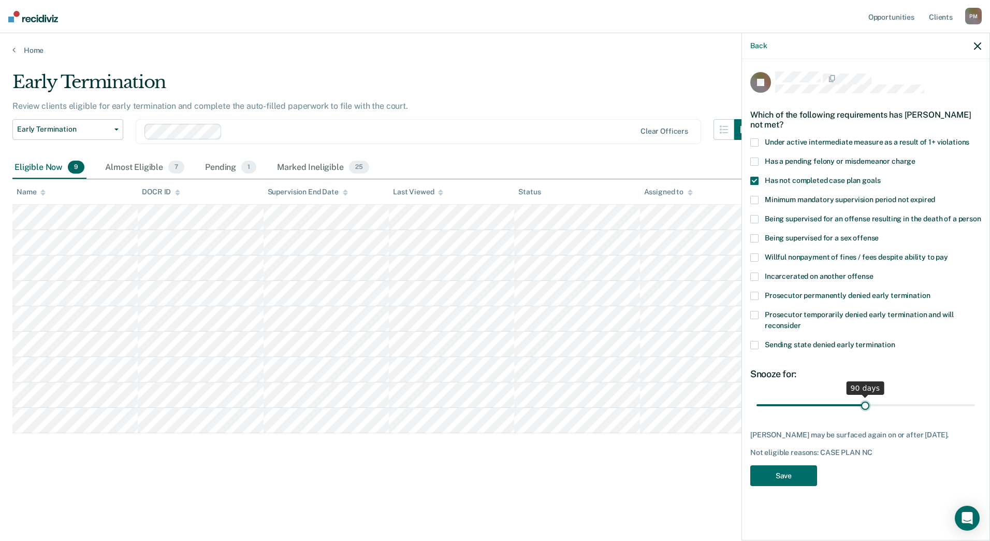 Image resolution: width=990 pixels, height=541 pixels. Describe the element at coordinates (973, 16) in the screenshot. I see `div: P M` at that location.